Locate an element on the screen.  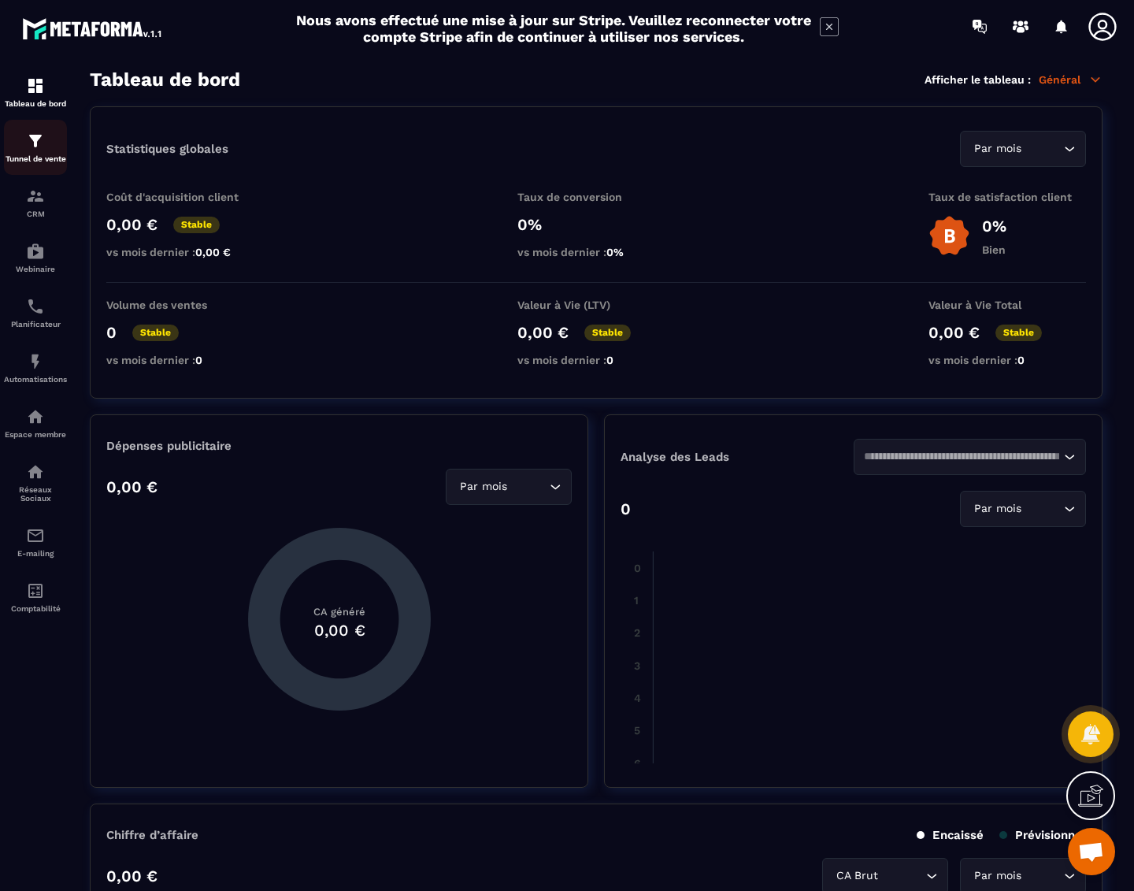
a: emailemailE-mailing is located at coordinates (35, 542).